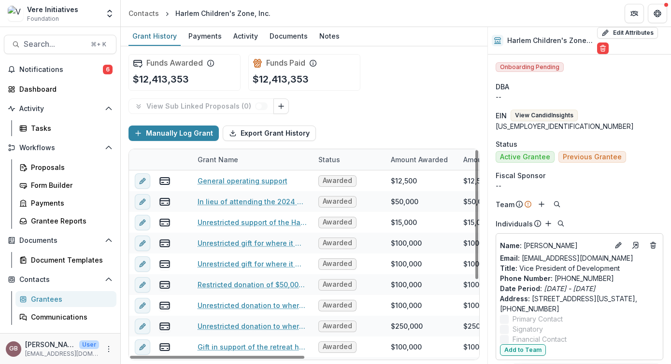 The width and height of the screenshot is (671, 364). I want to click on span: Date Period :, so click(521, 288).